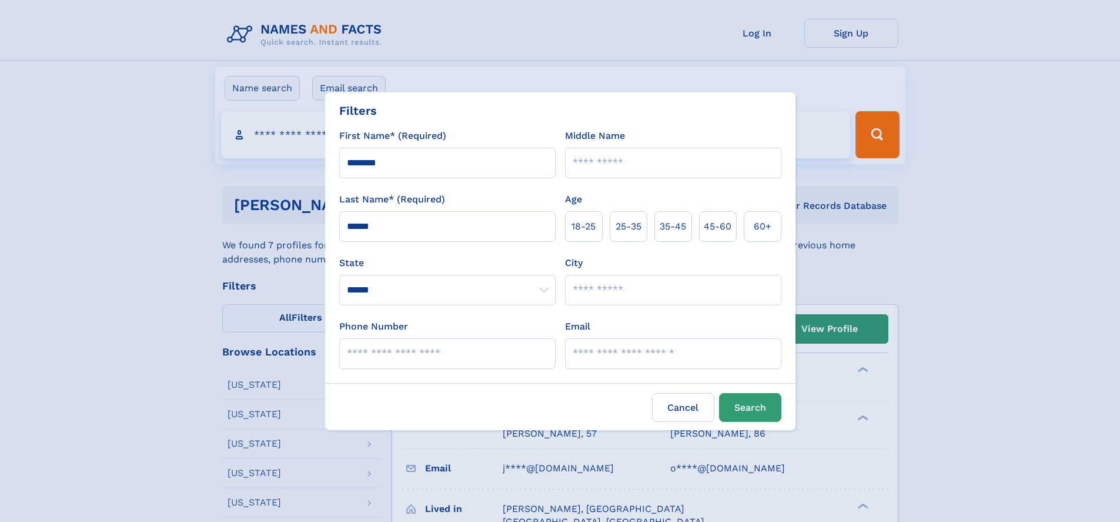 The height and width of the screenshot is (522, 1120). What do you see at coordinates (629, 226) in the screenshot?
I see `span: 25‑35` at bounding box center [629, 226].